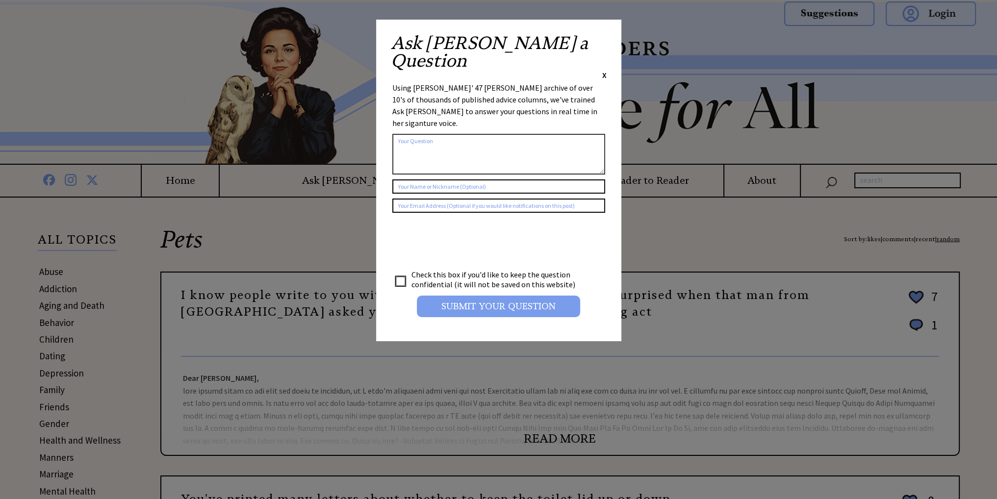  Describe the element at coordinates (498, 306) in the screenshot. I see `input: Submit your Question` at that location.